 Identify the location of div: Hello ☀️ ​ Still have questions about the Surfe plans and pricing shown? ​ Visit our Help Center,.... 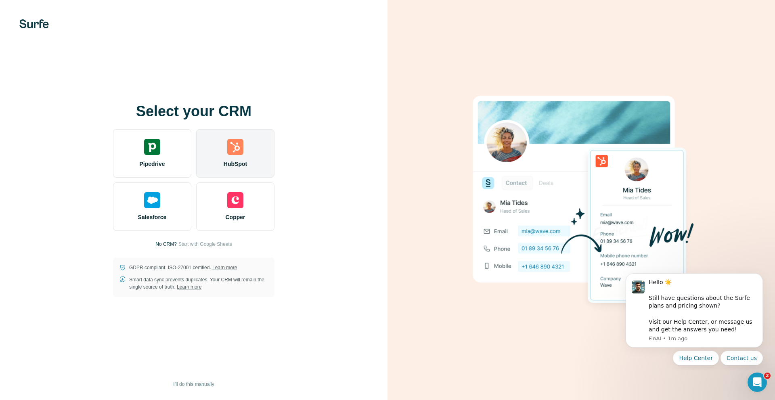
(89, 40).